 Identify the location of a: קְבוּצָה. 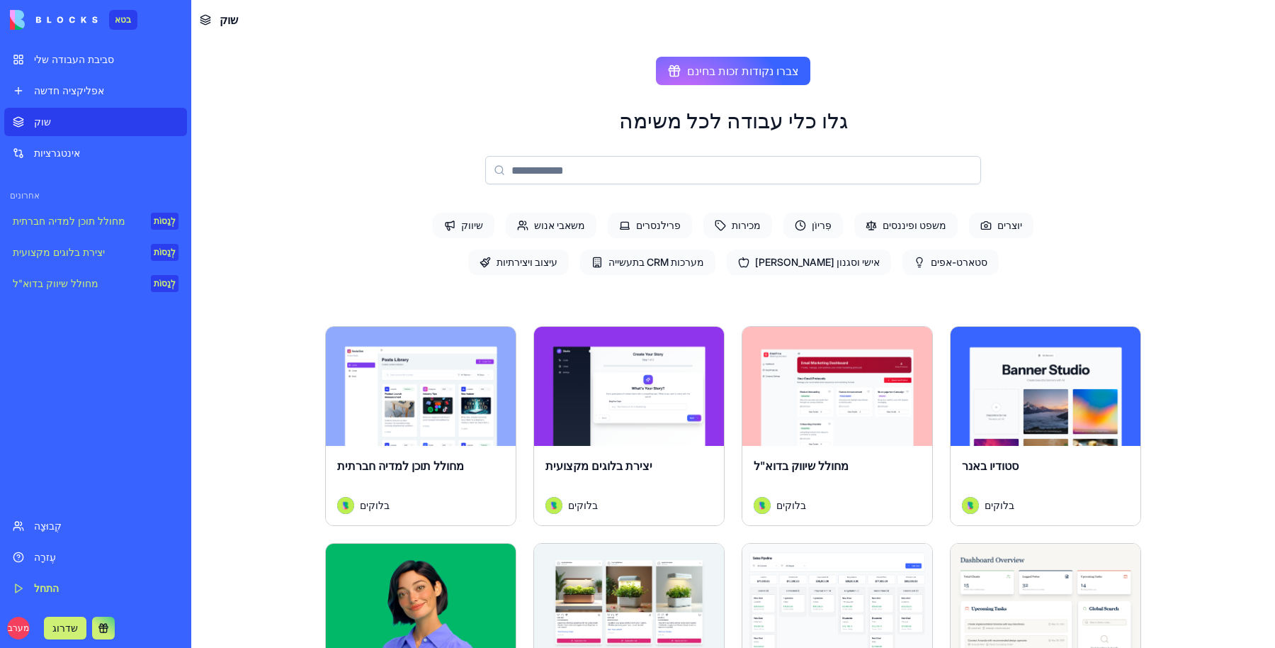
(96, 526).